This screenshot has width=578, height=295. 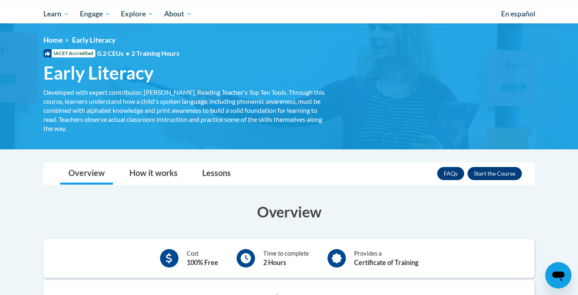 What do you see at coordinates (275, 262) in the screenshot?
I see `b: 2 Hours` at bounding box center [275, 262].